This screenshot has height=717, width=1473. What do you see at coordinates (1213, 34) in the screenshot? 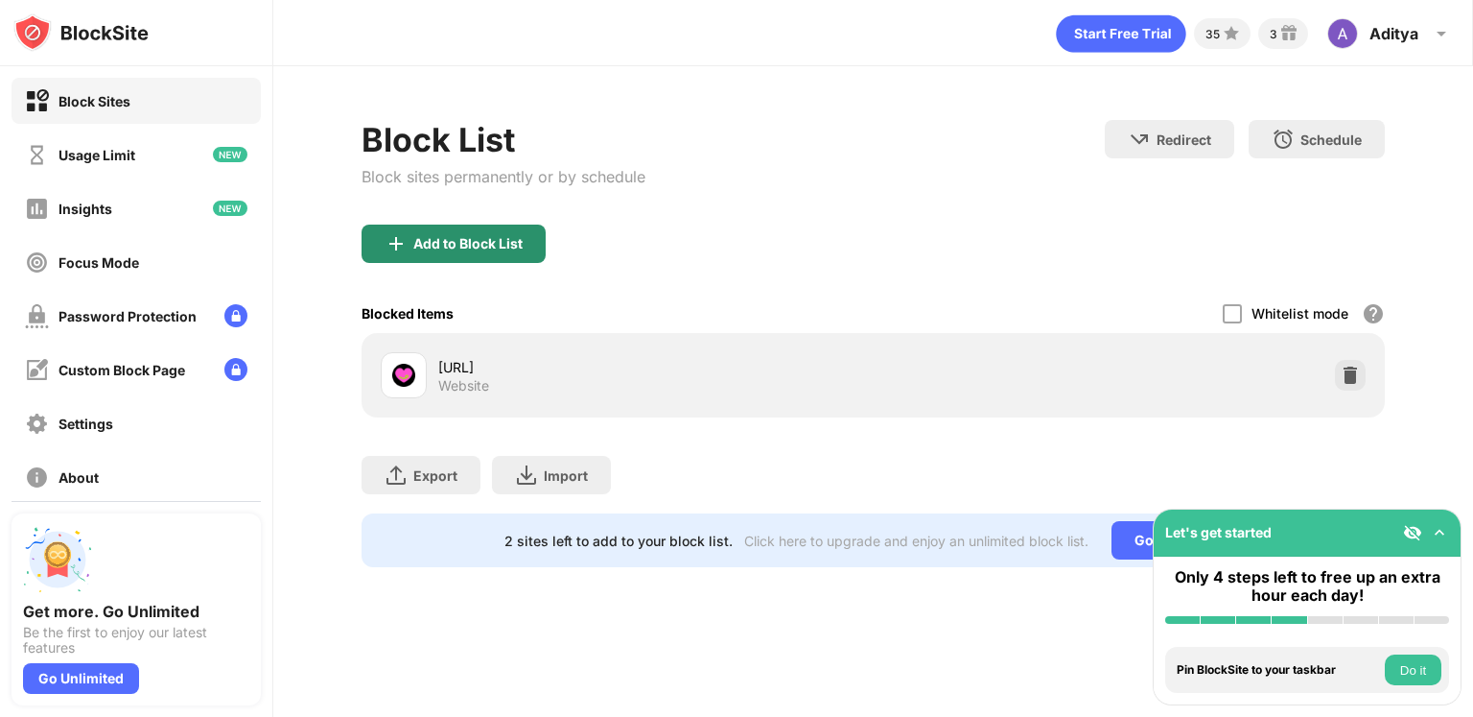
I see `div: 35` at bounding box center [1213, 34].